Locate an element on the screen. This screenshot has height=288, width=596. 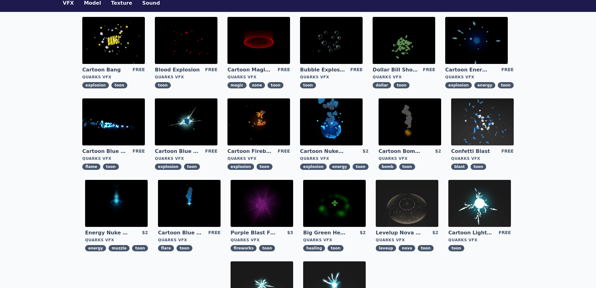
span: dollar is located at coordinates (382, 85).